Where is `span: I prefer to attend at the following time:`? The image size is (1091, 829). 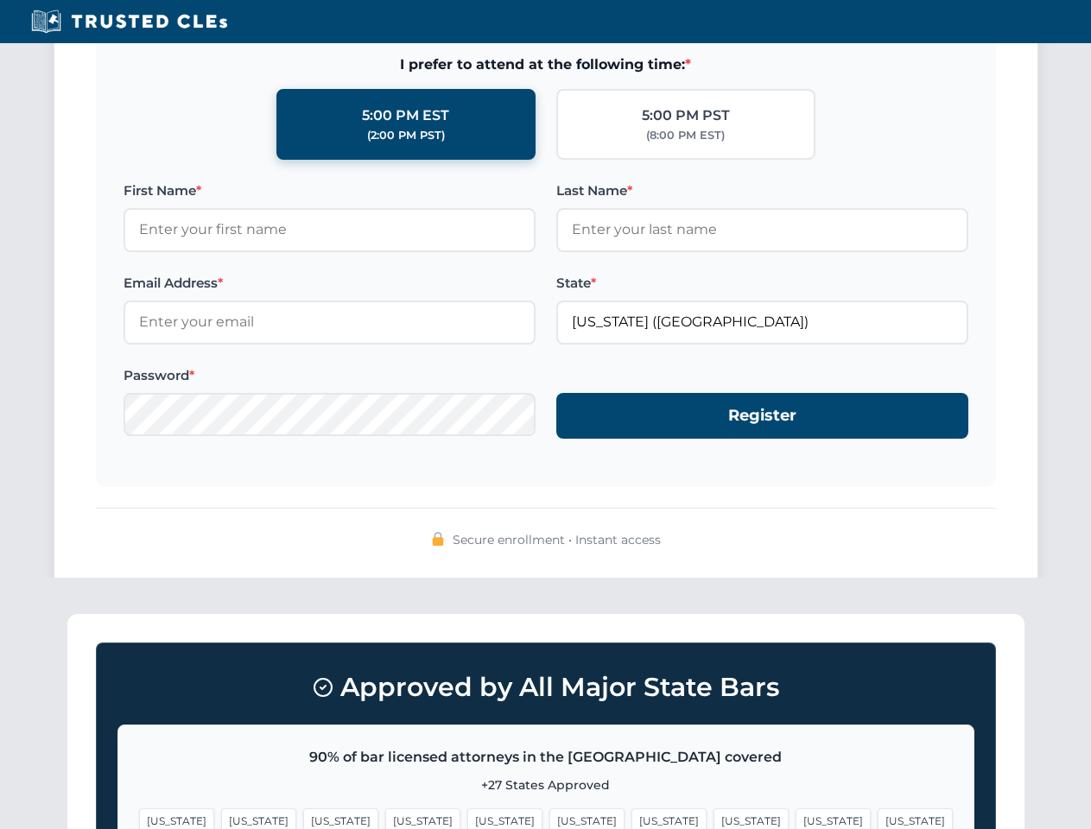
span: I prefer to attend at the following time: is located at coordinates (546, 65).